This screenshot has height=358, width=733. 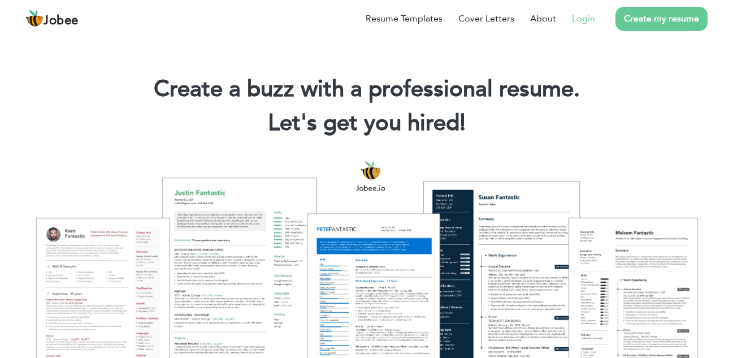 What do you see at coordinates (366, 89) in the screenshot?
I see `h1: Create a buzz with a professional resume.` at bounding box center [366, 89].